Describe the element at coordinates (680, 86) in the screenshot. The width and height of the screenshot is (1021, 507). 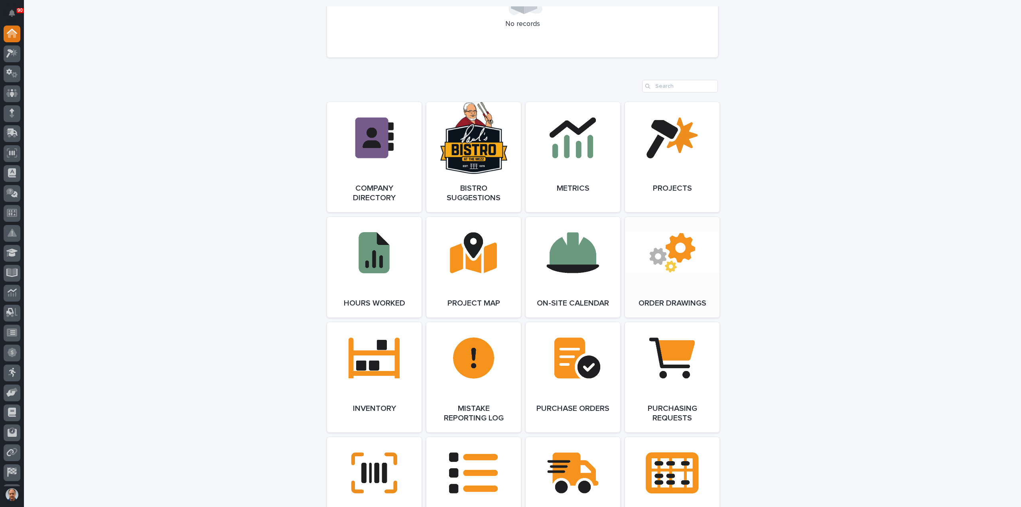
I see `input: Search` at that location.